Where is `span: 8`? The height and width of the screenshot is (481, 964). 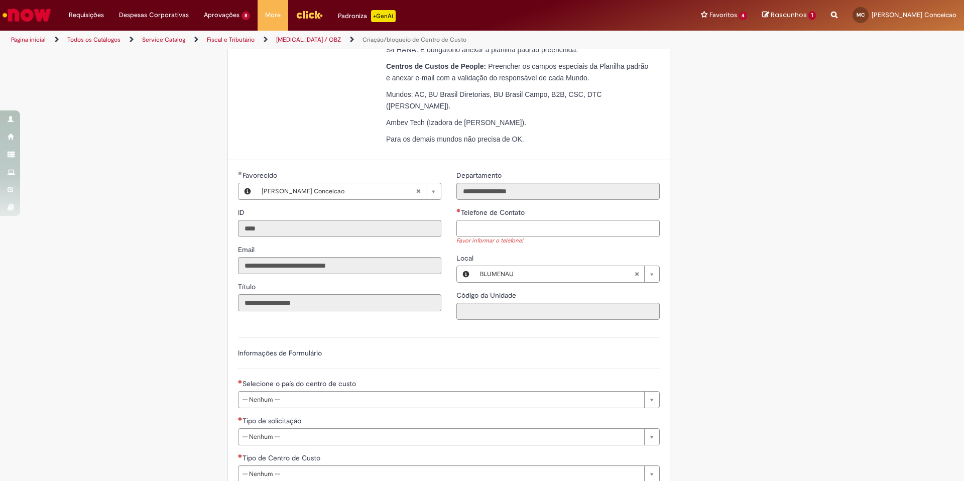
span: 8 is located at coordinates (246, 16).